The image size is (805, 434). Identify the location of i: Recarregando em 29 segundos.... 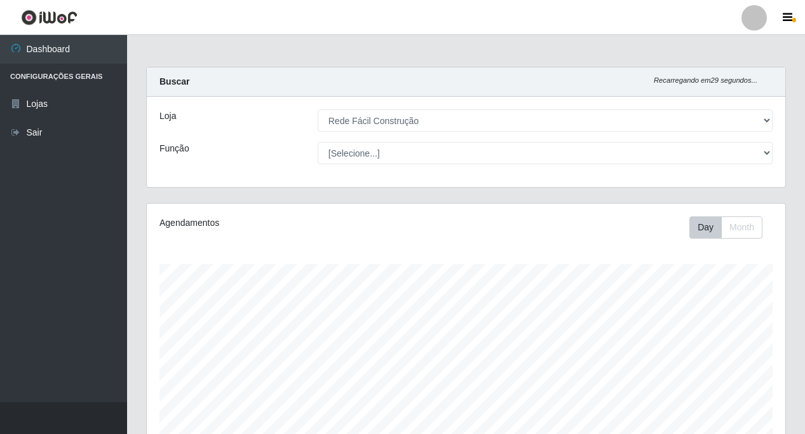
(706, 80).